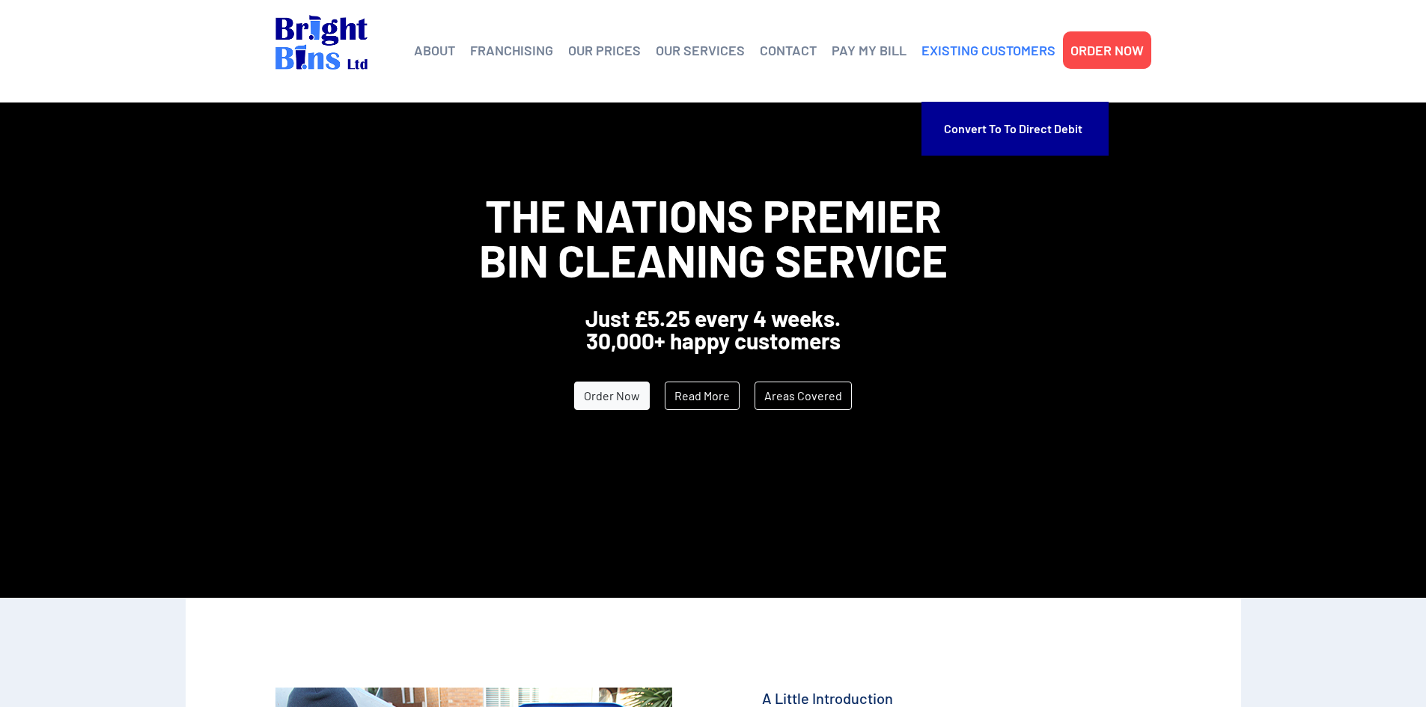 The height and width of the screenshot is (707, 1426). I want to click on a: Order Now, so click(611, 396).